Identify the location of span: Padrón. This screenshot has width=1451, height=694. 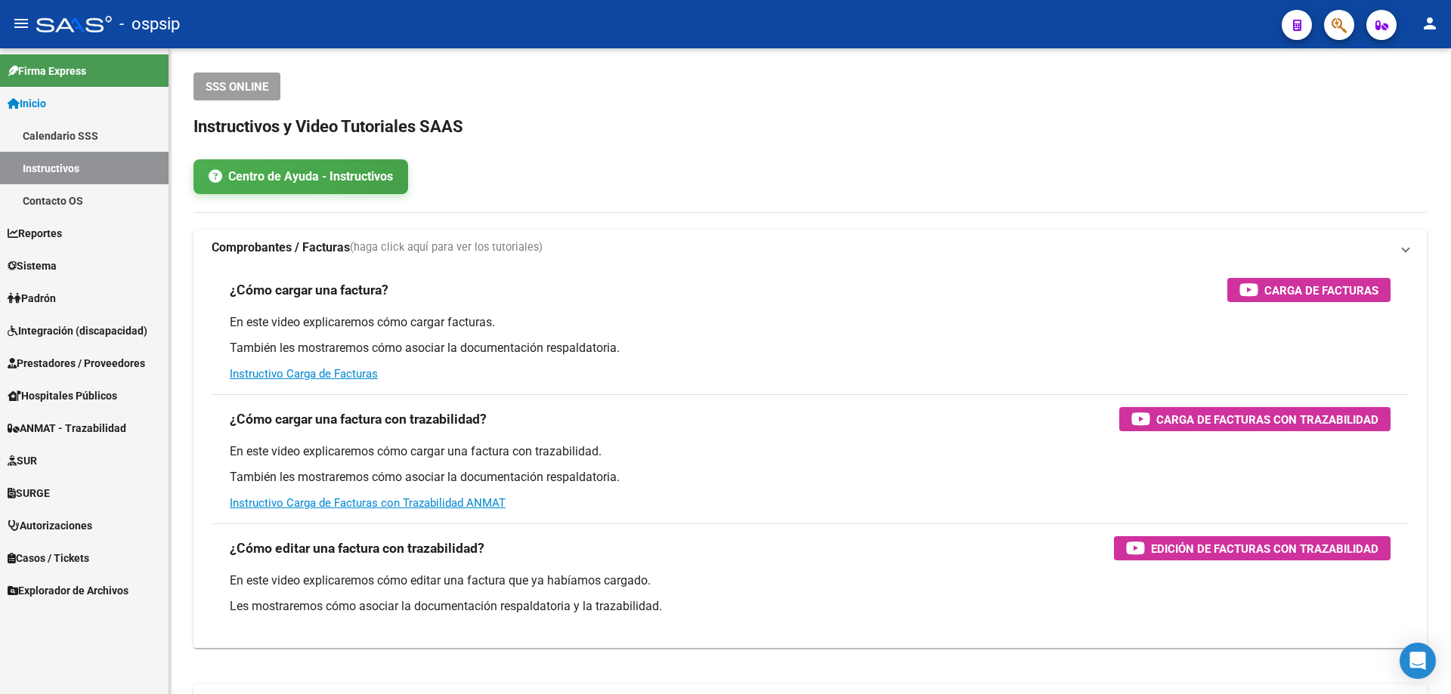
(32, 298).